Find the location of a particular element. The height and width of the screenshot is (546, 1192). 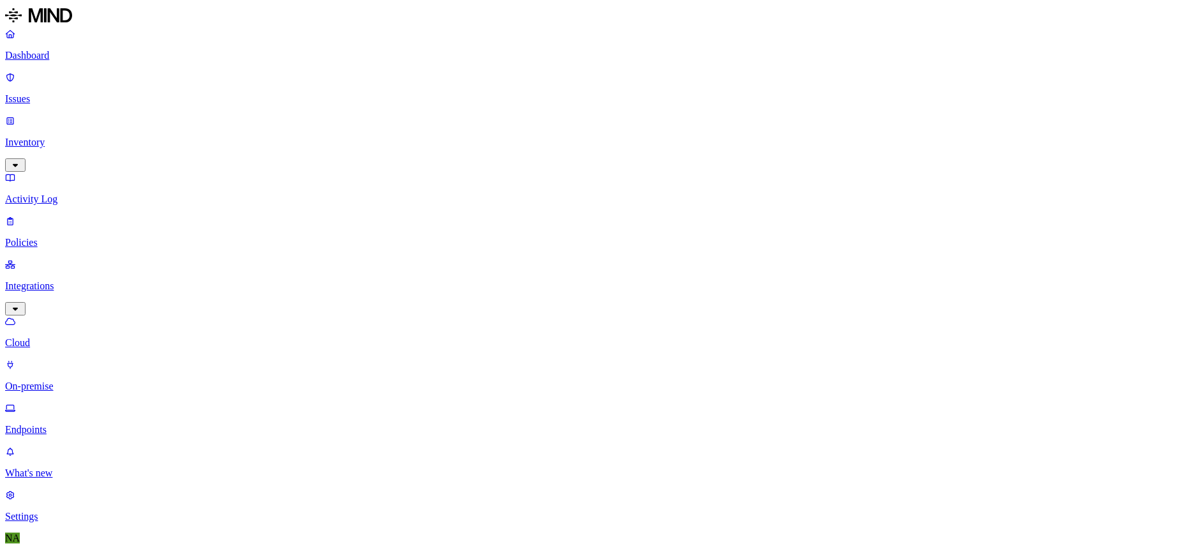

p: On-premise is located at coordinates (596, 386).